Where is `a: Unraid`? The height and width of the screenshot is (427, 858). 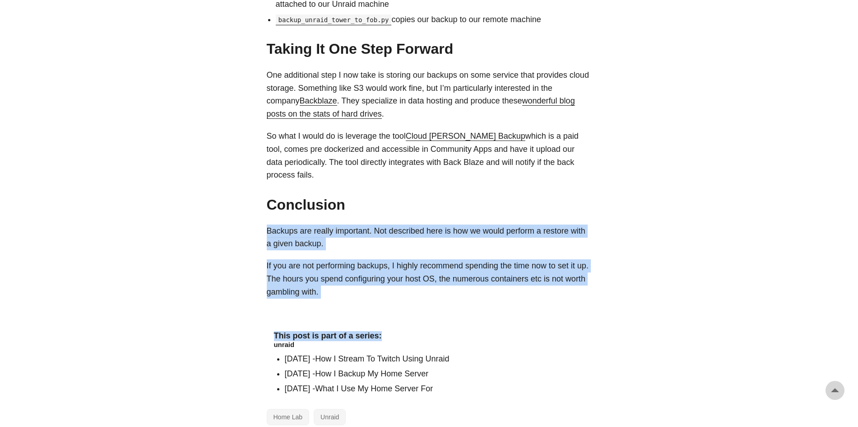
a: Unraid is located at coordinates (330, 417).